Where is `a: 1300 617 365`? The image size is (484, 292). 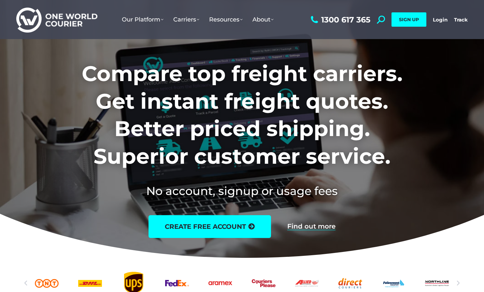 a: 1300 617 365 is located at coordinates (340, 20).